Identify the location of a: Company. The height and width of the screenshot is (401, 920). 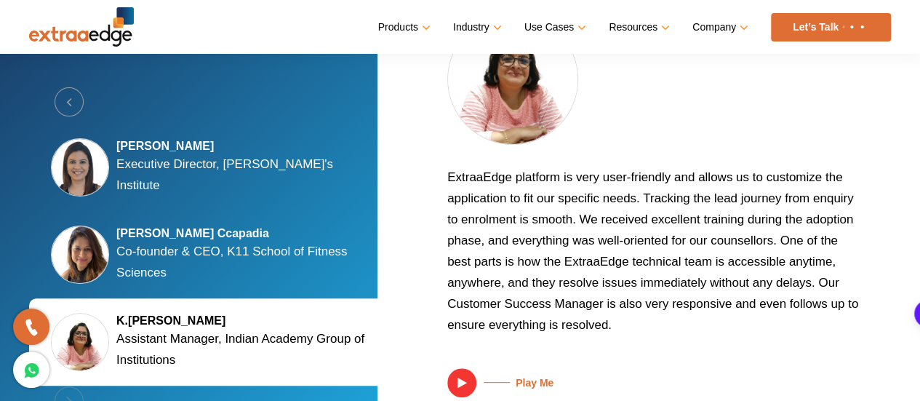
(719, 27).